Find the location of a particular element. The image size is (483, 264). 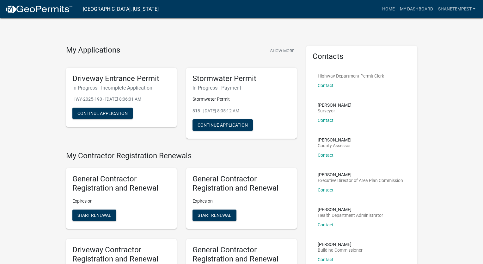

button: Show More is located at coordinates (282, 51).